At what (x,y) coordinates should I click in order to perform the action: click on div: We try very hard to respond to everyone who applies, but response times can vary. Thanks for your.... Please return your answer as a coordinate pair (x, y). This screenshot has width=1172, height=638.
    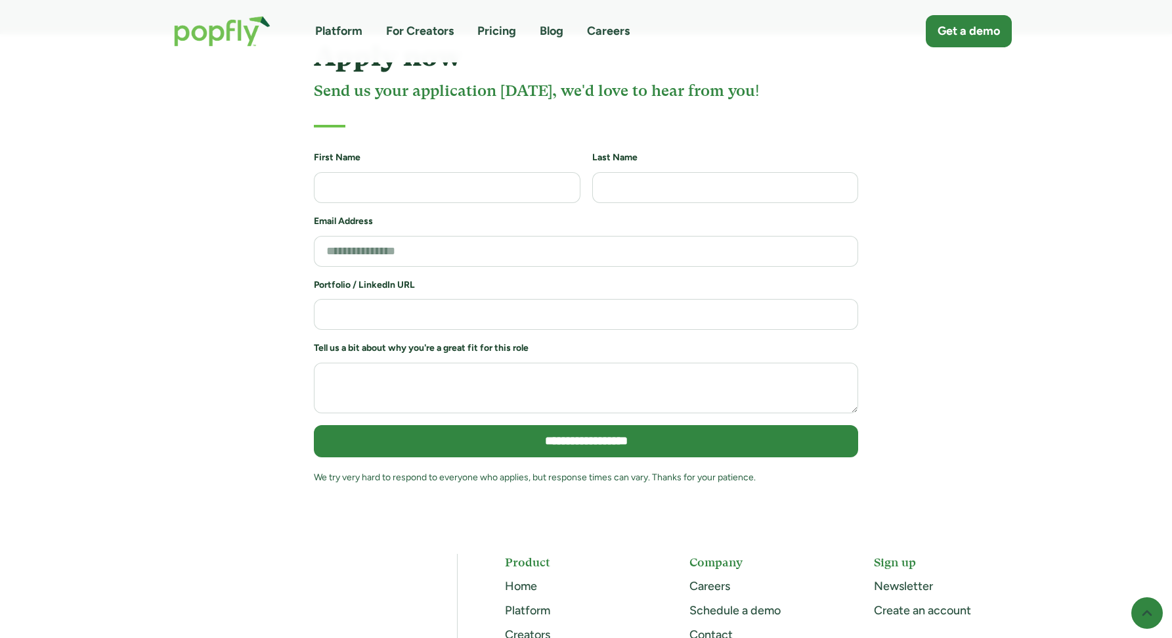
    Looking at the image, I should click on (586, 477).